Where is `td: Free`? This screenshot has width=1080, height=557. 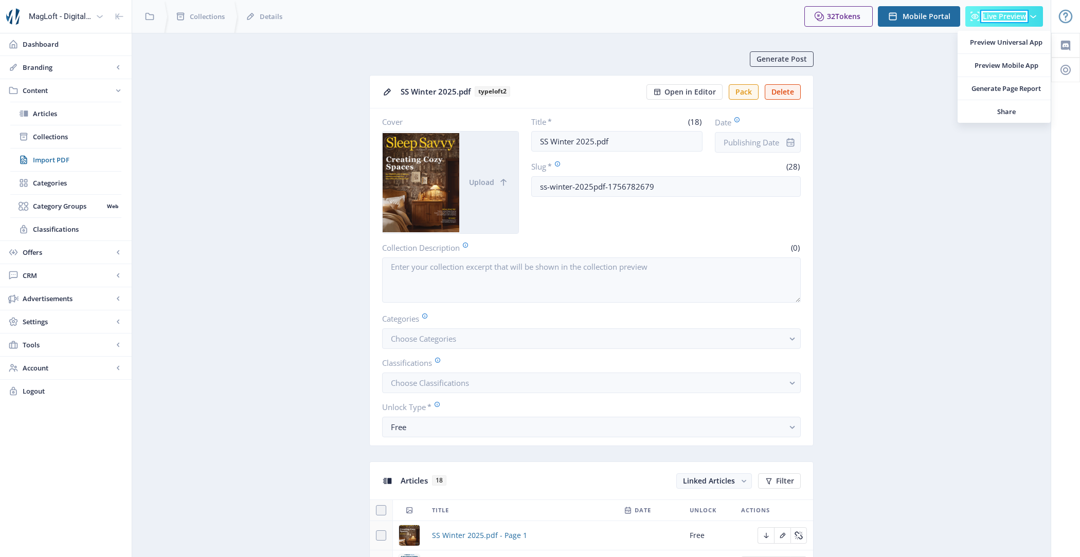 td: Free is located at coordinates (709, 536).